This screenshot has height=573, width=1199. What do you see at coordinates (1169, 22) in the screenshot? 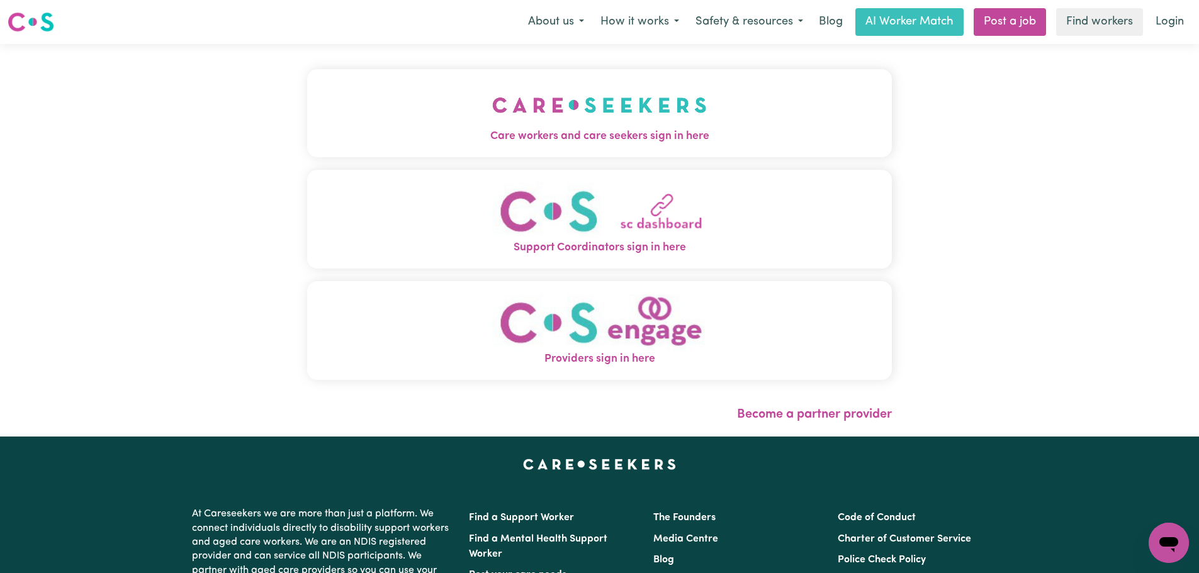
I see `a: Login` at bounding box center [1169, 22].